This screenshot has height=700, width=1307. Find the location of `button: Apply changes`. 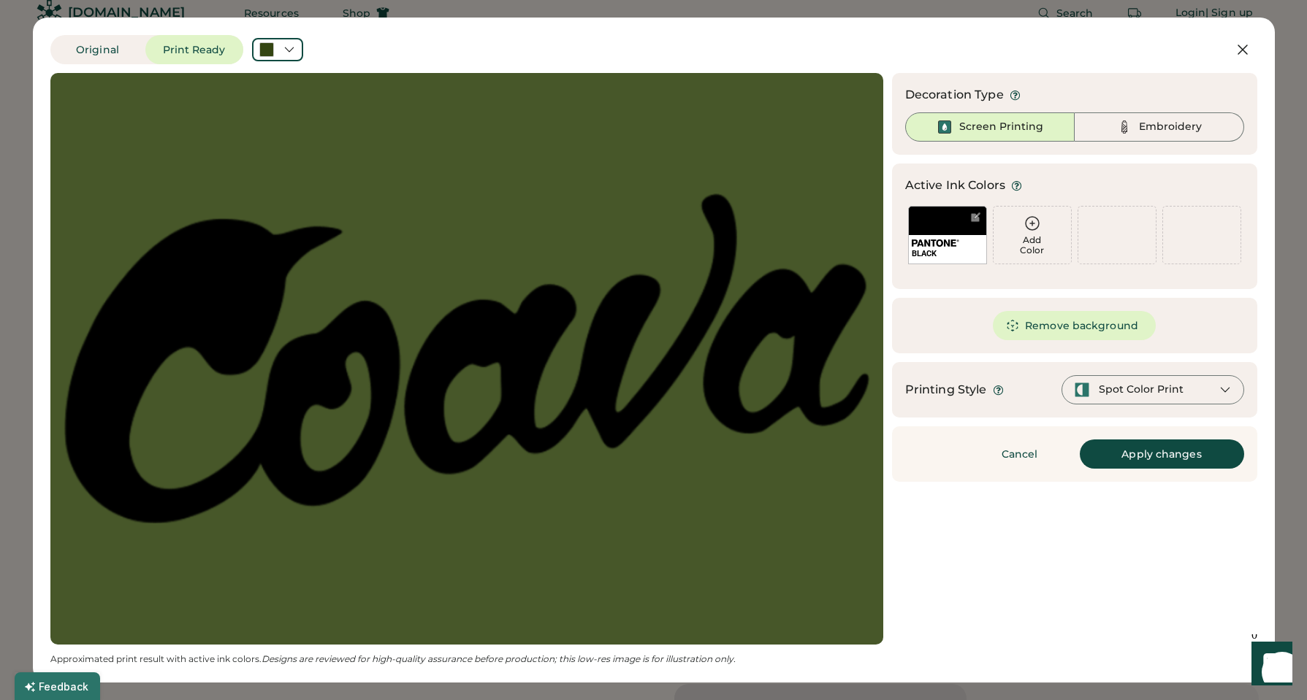

button: Apply changes is located at coordinates (1161, 454).